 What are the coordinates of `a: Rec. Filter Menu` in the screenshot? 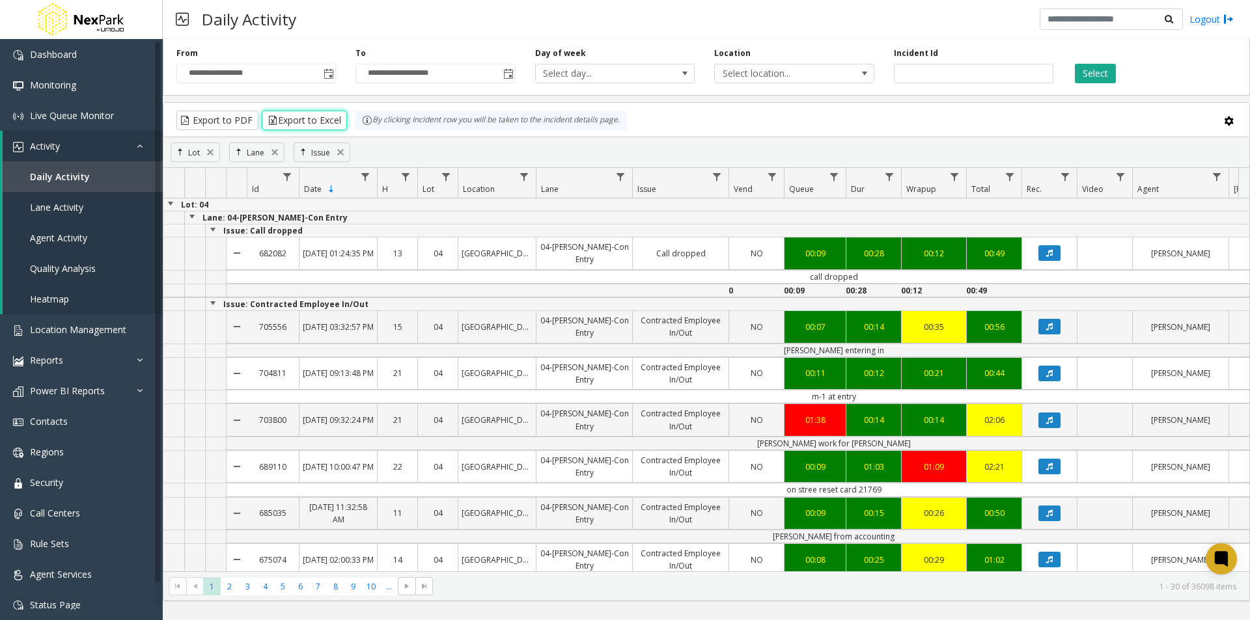 It's located at (1065, 176).